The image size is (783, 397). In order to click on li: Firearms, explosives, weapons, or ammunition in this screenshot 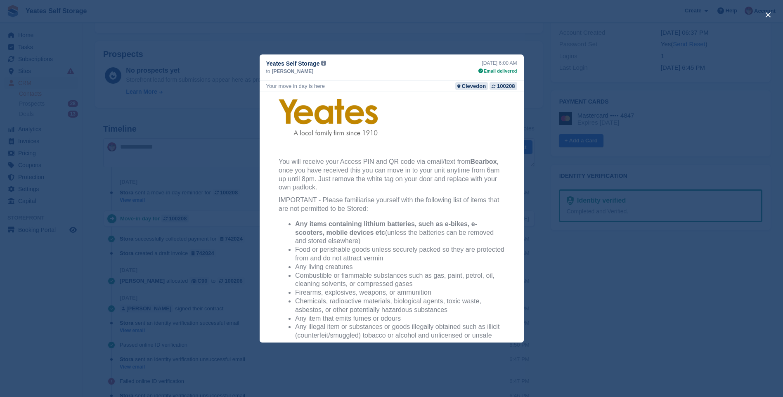, I will do `click(140, 201)`.